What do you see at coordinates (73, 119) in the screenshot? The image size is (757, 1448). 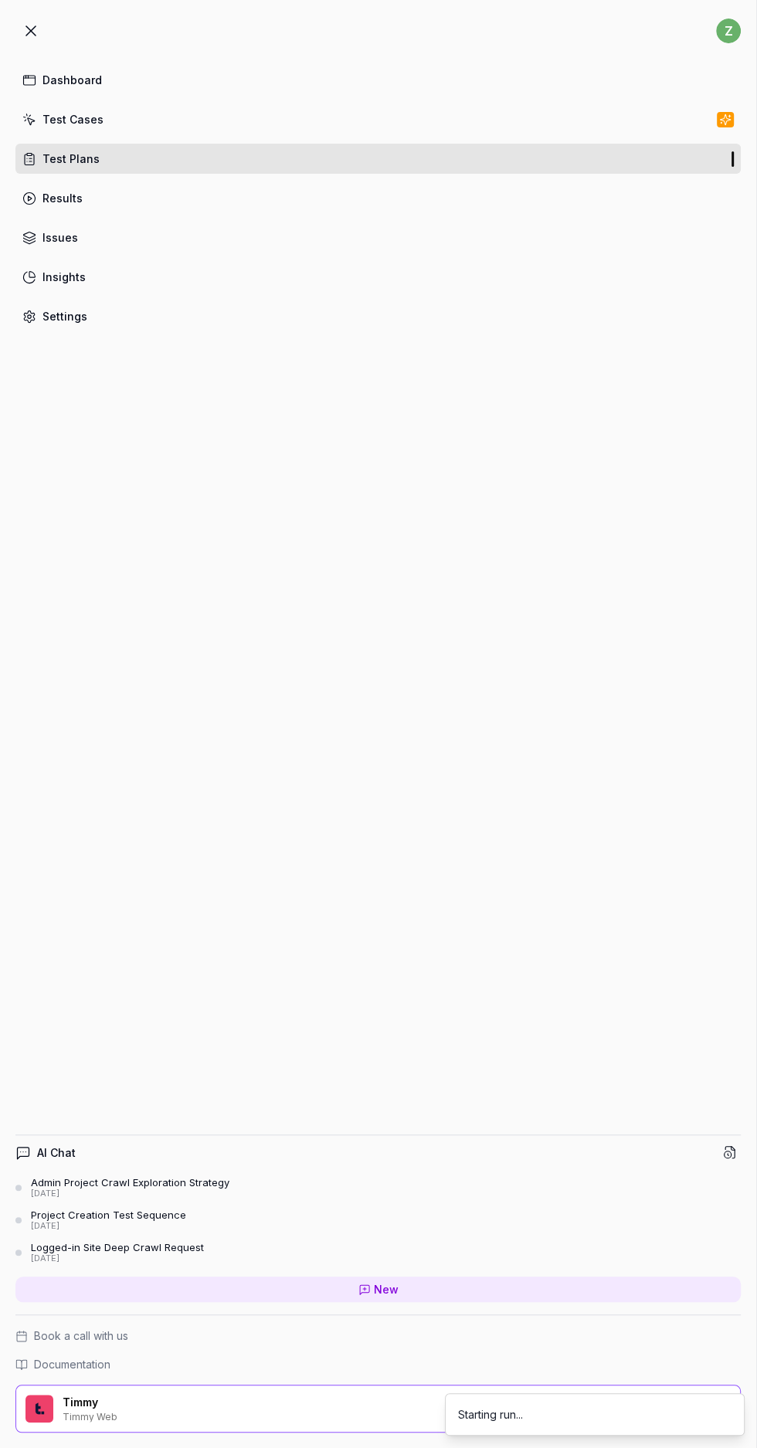 I see `div: Test Cases` at bounding box center [73, 119].